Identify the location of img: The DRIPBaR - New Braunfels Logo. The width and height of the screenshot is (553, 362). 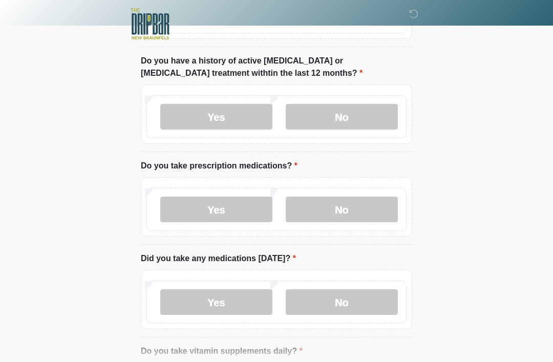
(150, 24).